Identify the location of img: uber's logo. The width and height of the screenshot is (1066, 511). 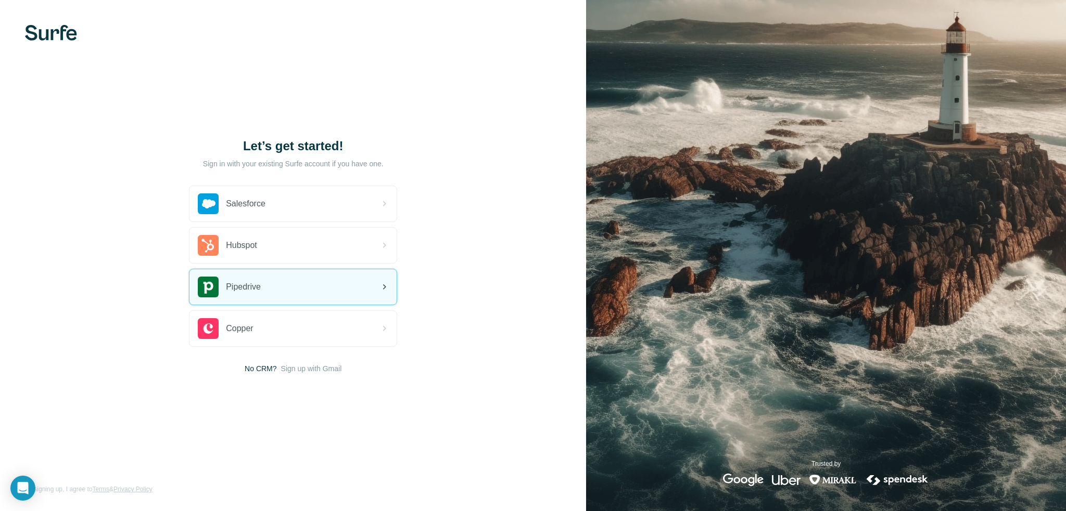
(786, 480).